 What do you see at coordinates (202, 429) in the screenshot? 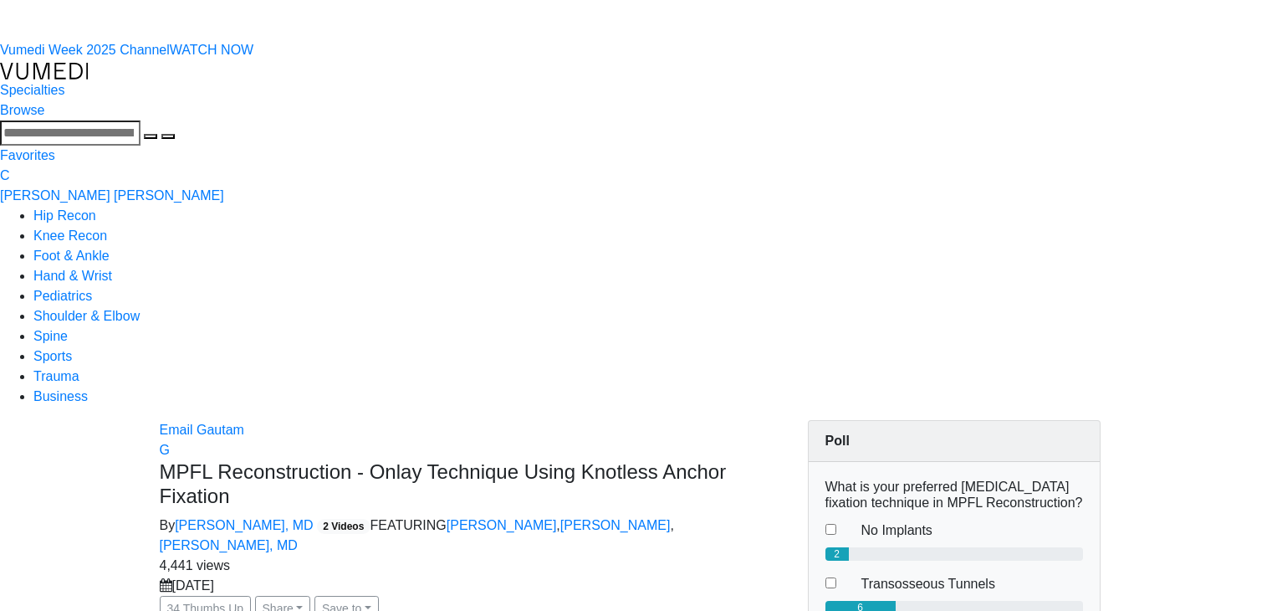
I see `a: Email Gautam` at bounding box center [202, 429].